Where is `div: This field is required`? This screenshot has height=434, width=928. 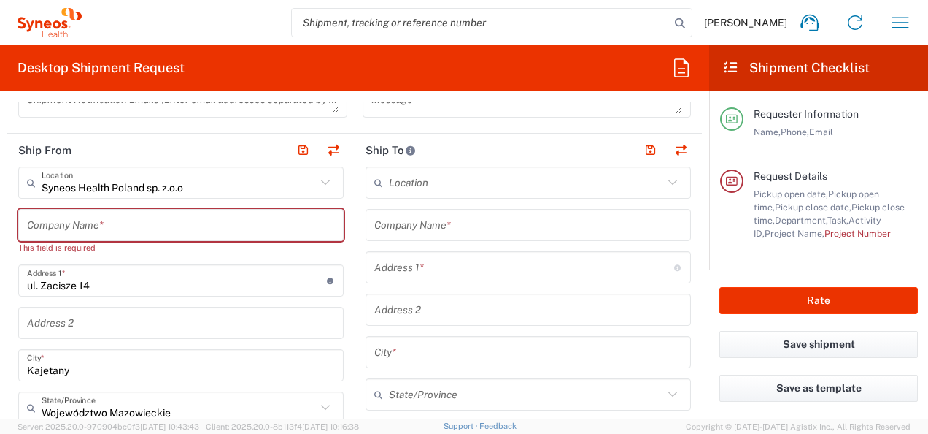 div: This field is required is located at coordinates (181, 247).